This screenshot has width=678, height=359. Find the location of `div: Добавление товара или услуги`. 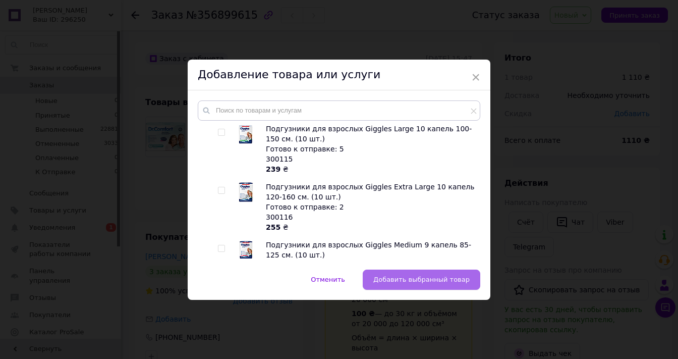

div: Добавление товара или услуги is located at coordinates (339, 75).